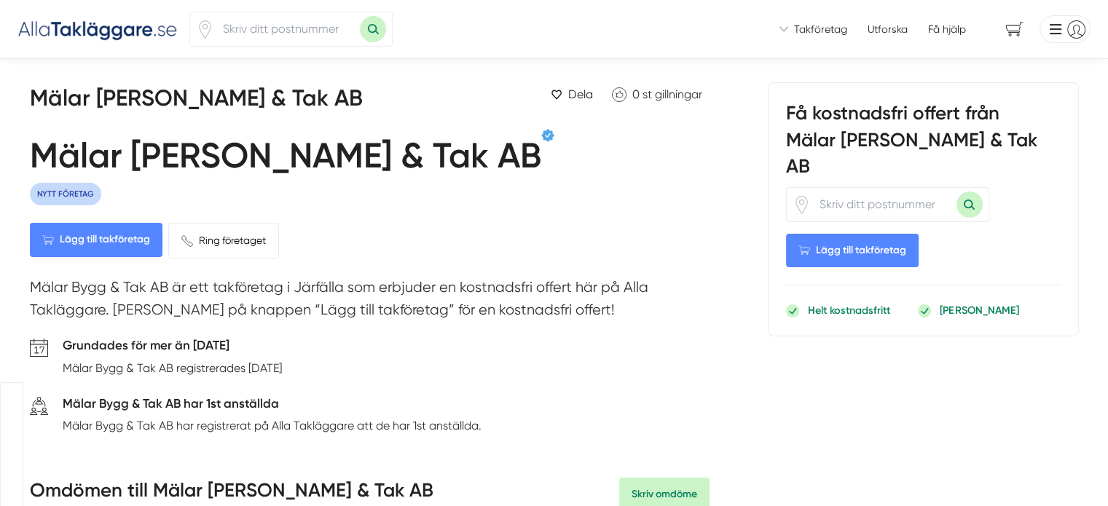  What do you see at coordinates (672, 94) in the screenshot?
I see `span: st gillningar` at bounding box center [672, 94].